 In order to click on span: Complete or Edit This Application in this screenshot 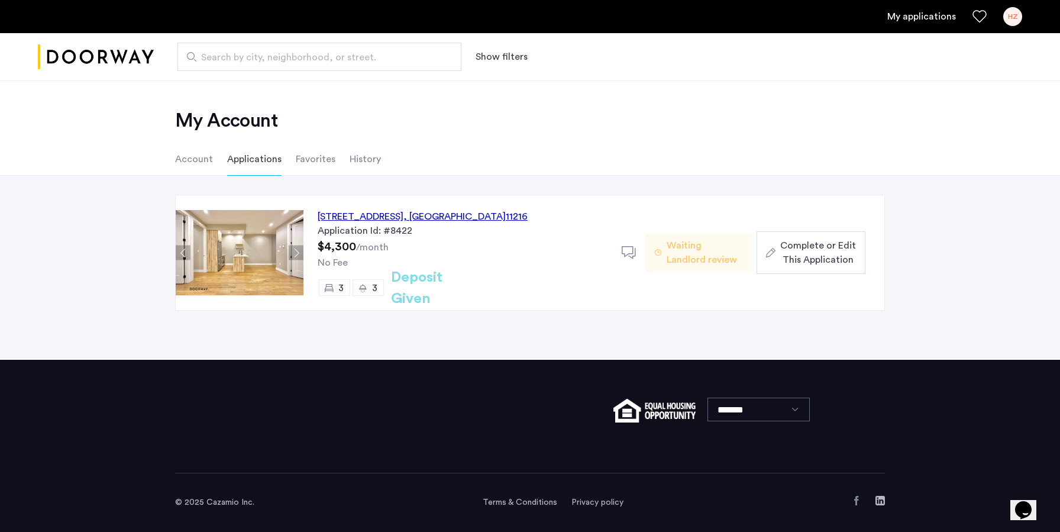, I will do `click(818, 253)`.